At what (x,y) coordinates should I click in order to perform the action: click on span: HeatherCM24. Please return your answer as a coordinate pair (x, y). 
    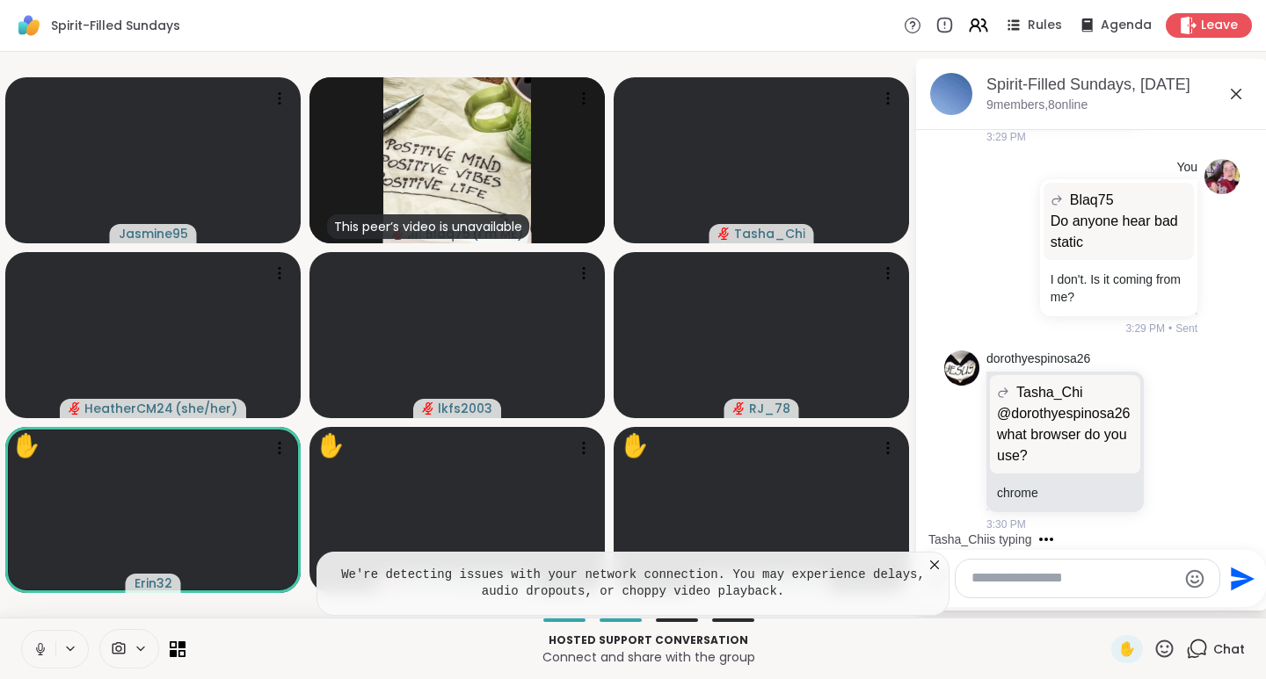
    Looking at the image, I should click on (128, 409).